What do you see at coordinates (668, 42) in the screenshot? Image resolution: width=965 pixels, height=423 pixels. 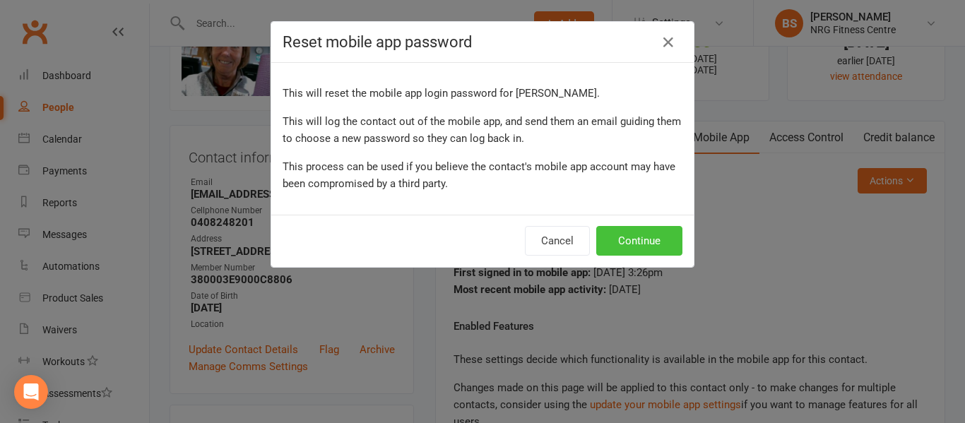 I see `button: Close` at bounding box center [668, 42].